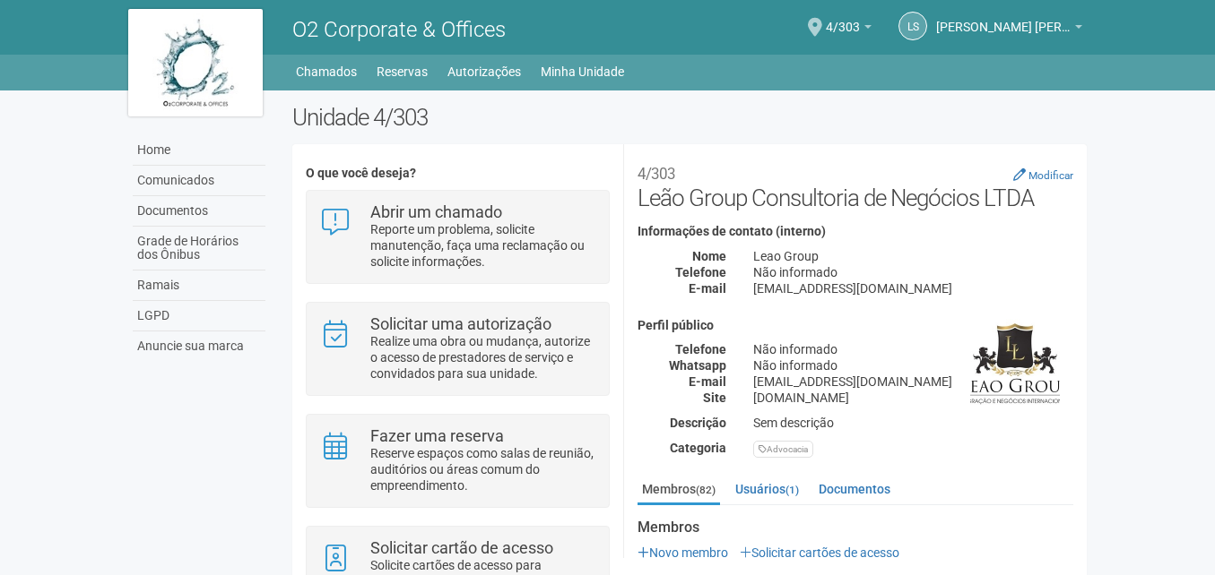 The image size is (1215, 575). What do you see at coordinates (912, 423) in the screenshot?
I see `div: Sem descrição` at bounding box center [912, 423].